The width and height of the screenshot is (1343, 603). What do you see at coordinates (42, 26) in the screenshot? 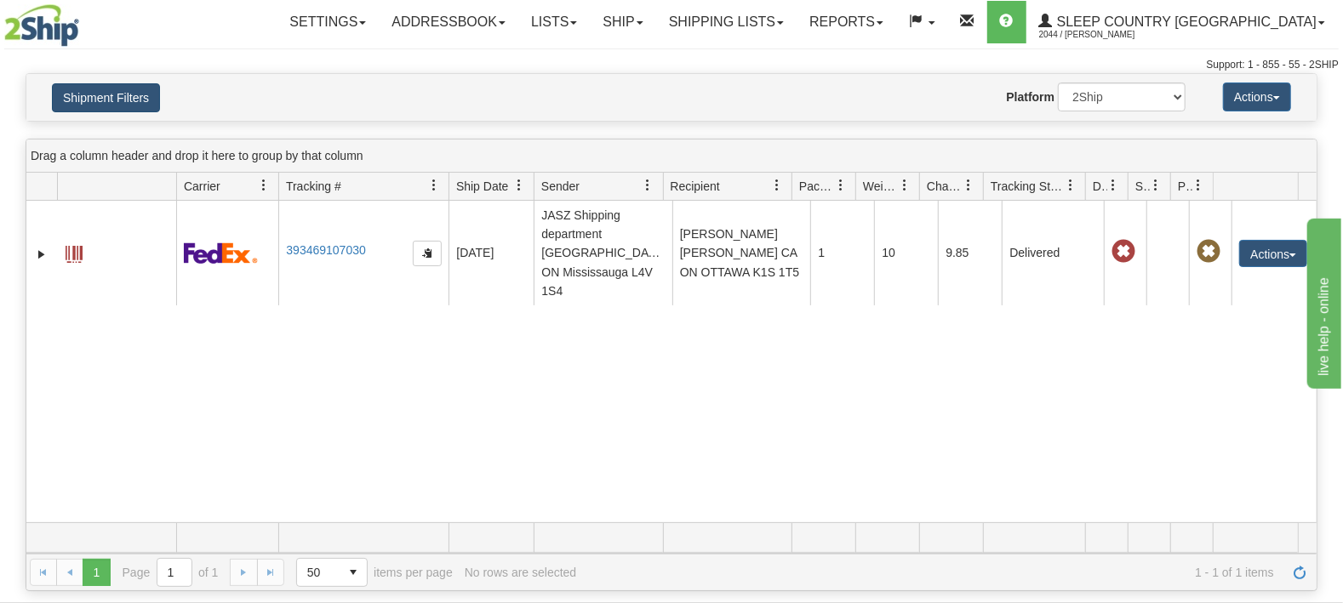
I see `img: logo2044.jpg` at bounding box center [42, 26].